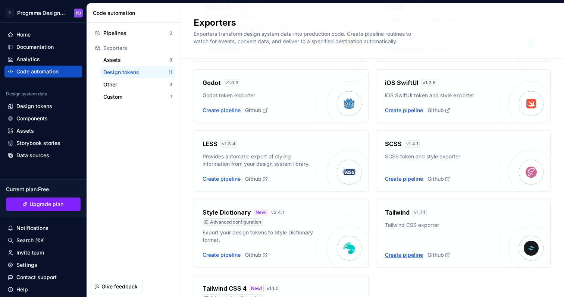 The height and width of the screenshot is (297, 564). I want to click on h4: LESS, so click(210, 144).